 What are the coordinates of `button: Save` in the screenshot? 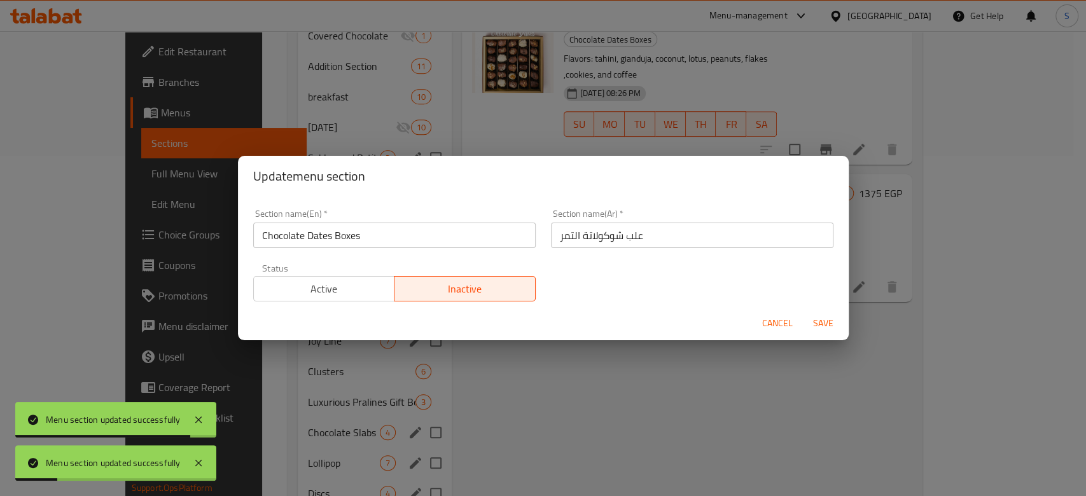 It's located at (823, 323).